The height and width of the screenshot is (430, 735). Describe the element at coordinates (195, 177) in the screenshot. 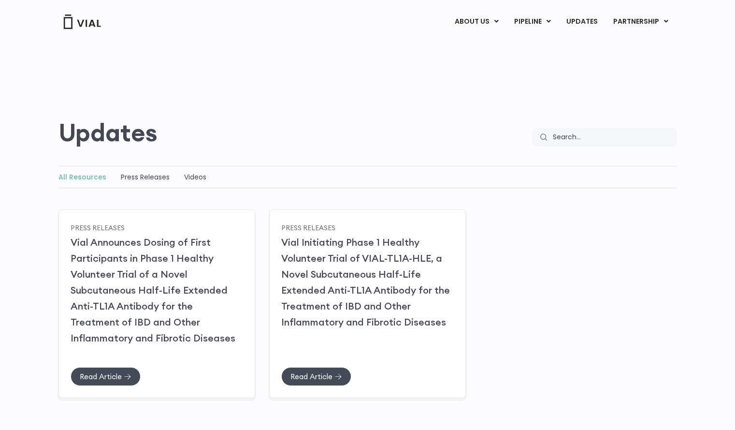

I see `a: Videos` at that location.